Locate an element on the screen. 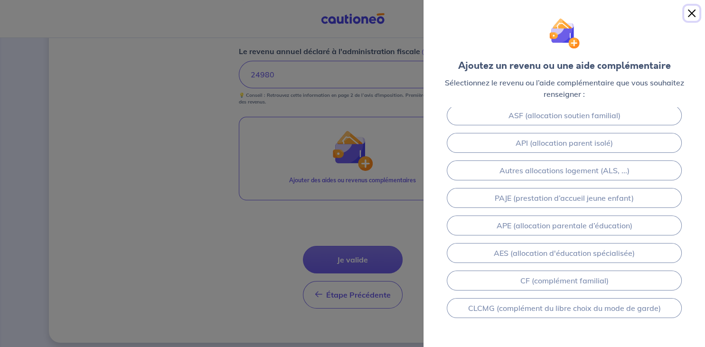 This screenshot has width=705, height=347. img: illu_wallet.svg is located at coordinates (564, 33).